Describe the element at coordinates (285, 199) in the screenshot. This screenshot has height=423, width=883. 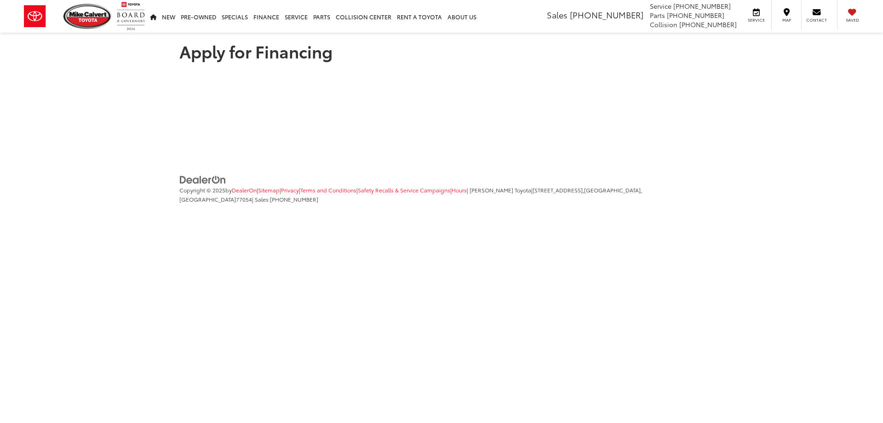
I see `span: | Sales:` at that location.